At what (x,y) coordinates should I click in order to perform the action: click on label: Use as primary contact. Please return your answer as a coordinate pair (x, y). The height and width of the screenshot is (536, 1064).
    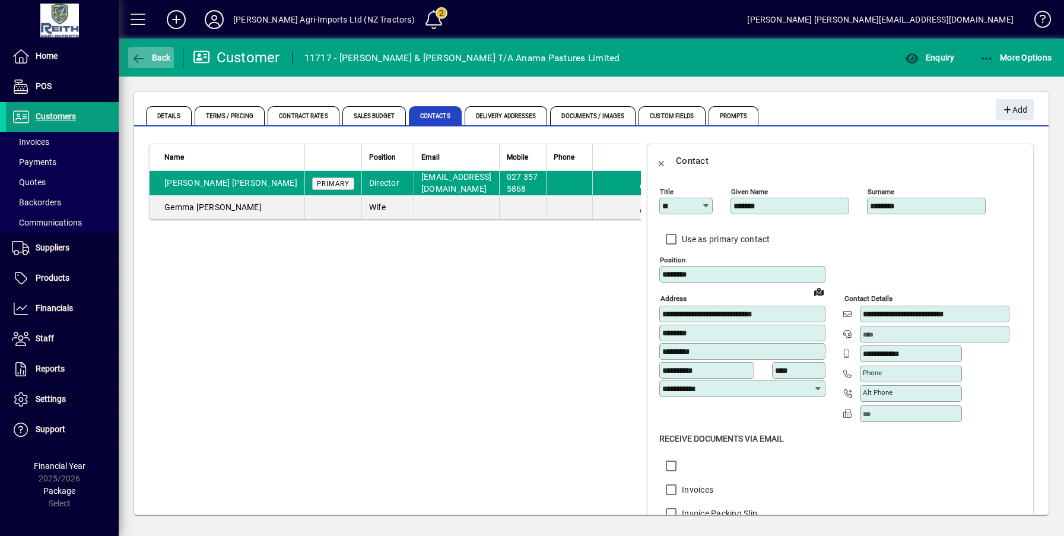
    Looking at the image, I should click on (725, 239).